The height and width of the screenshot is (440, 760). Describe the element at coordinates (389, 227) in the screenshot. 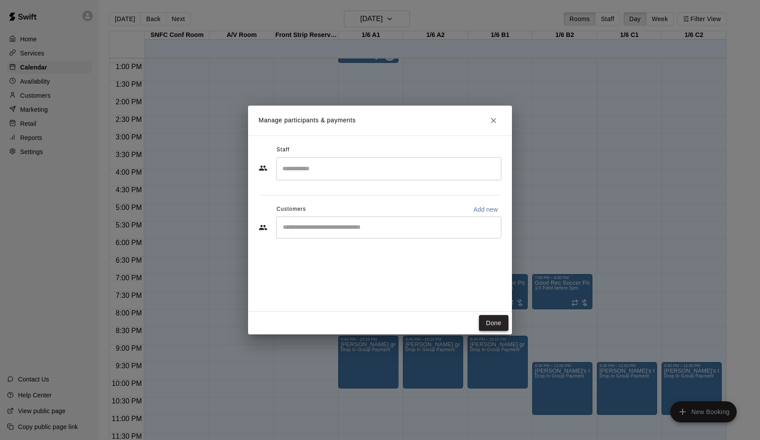

I see `div: Start typing to search customers...` at that location.